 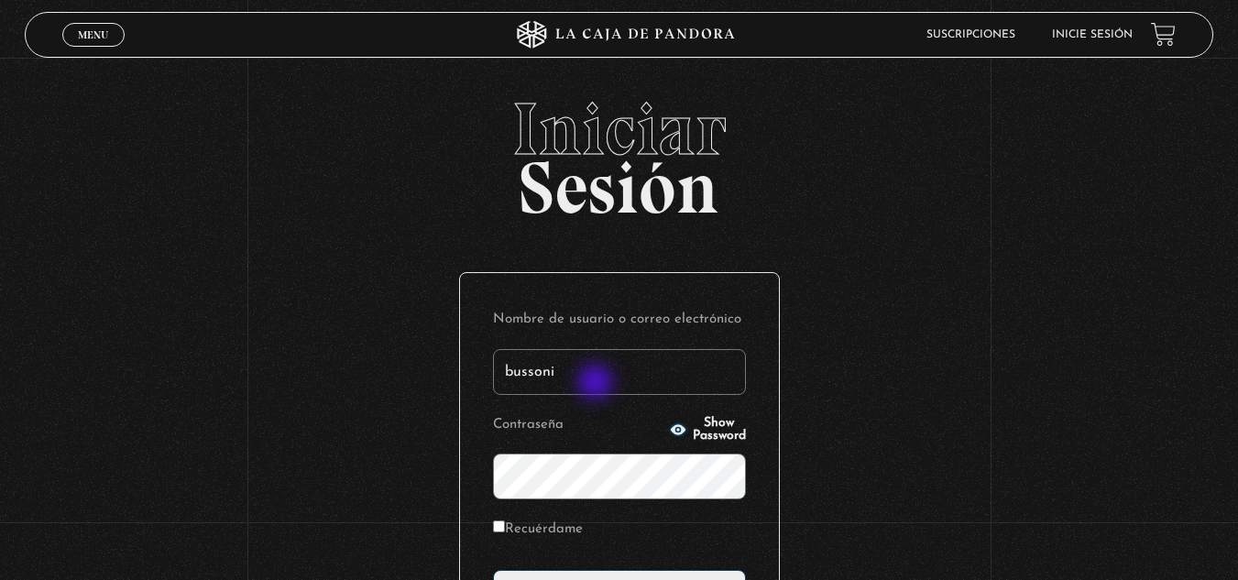 What do you see at coordinates (1163, 34) in the screenshot?
I see `a: View your shopping cart` at bounding box center [1163, 34].